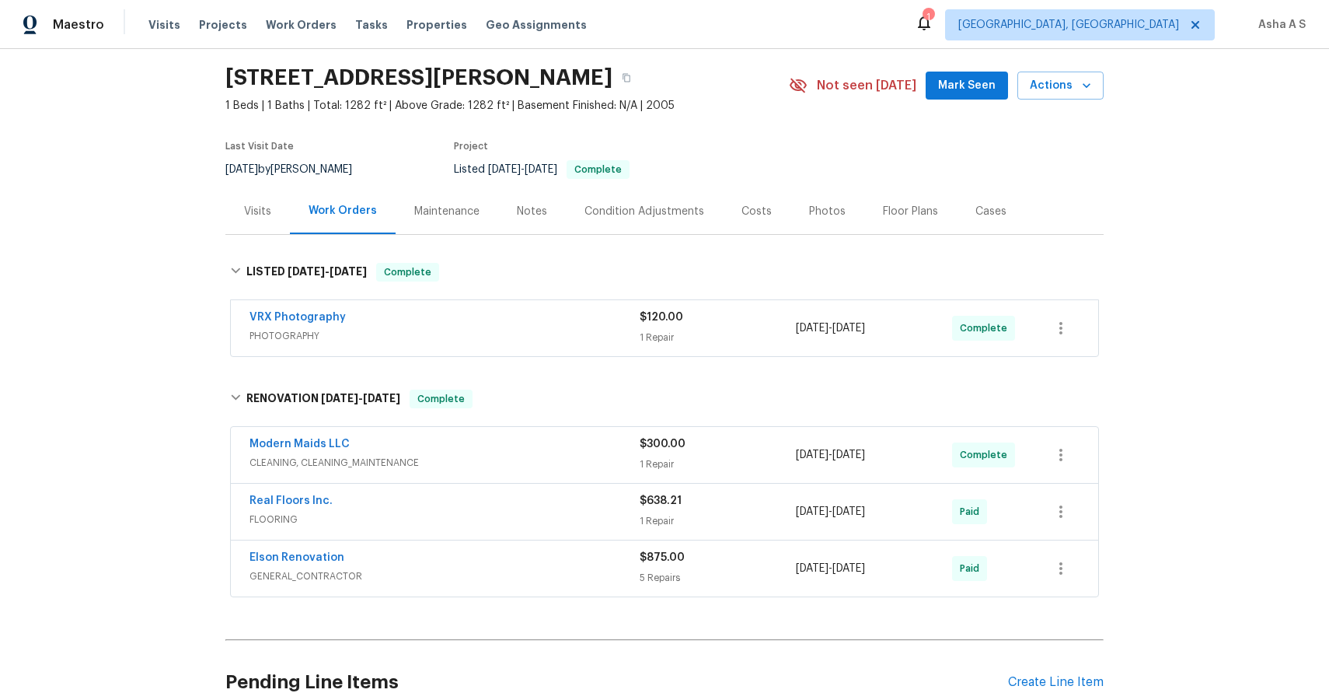 Image resolution: width=1329 pixels, height=700 pixels. What do you see at coordinates (447, 211) in the screenshot?
I see `div: Maintenance` at bounding box center [447, 211].